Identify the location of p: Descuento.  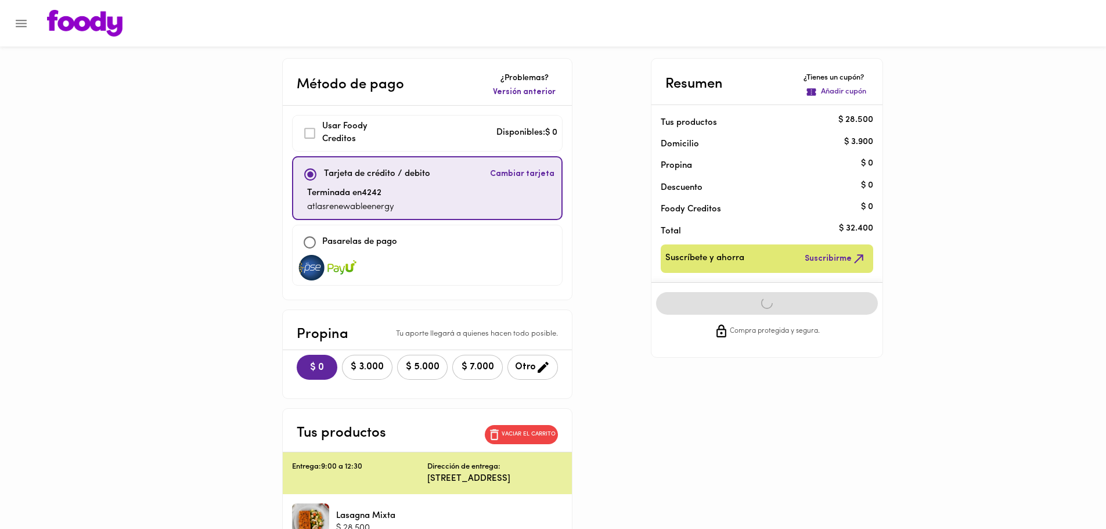
(682, 188).